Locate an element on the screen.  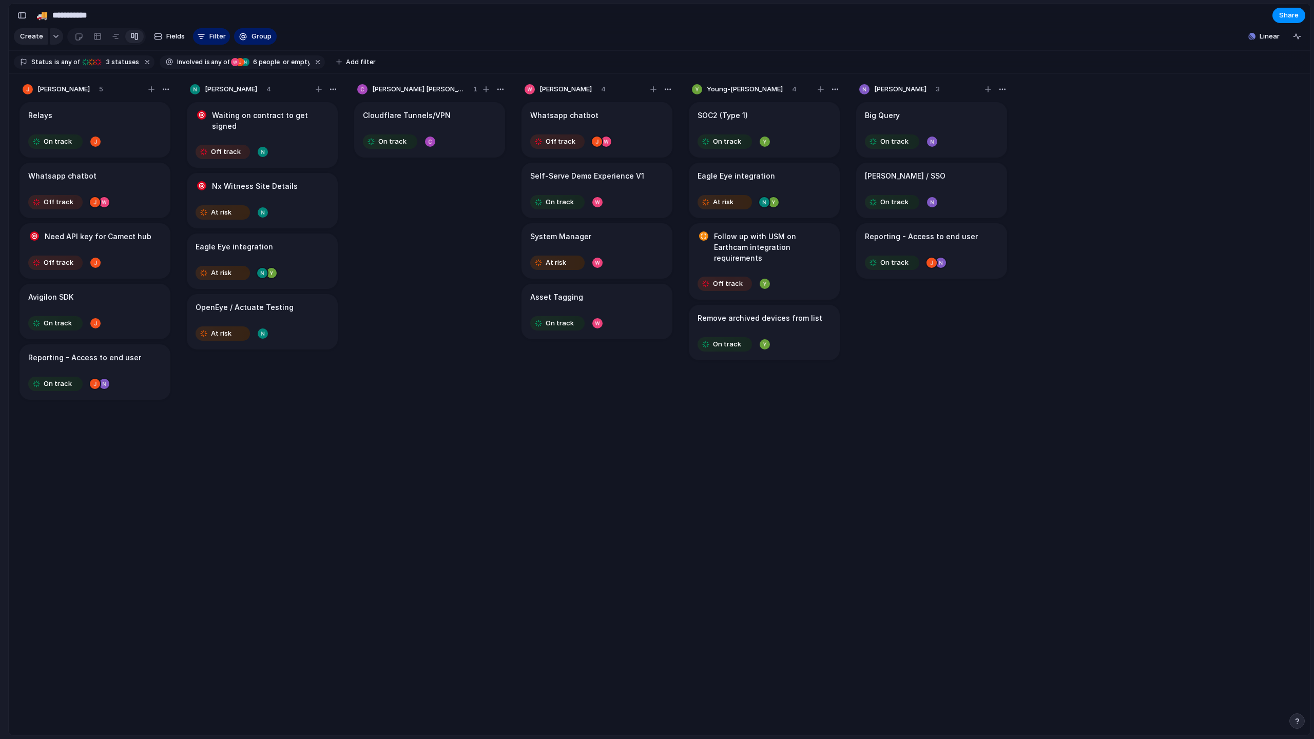
h1: Reporting - Access to end user is located at coordinates (922, 237).